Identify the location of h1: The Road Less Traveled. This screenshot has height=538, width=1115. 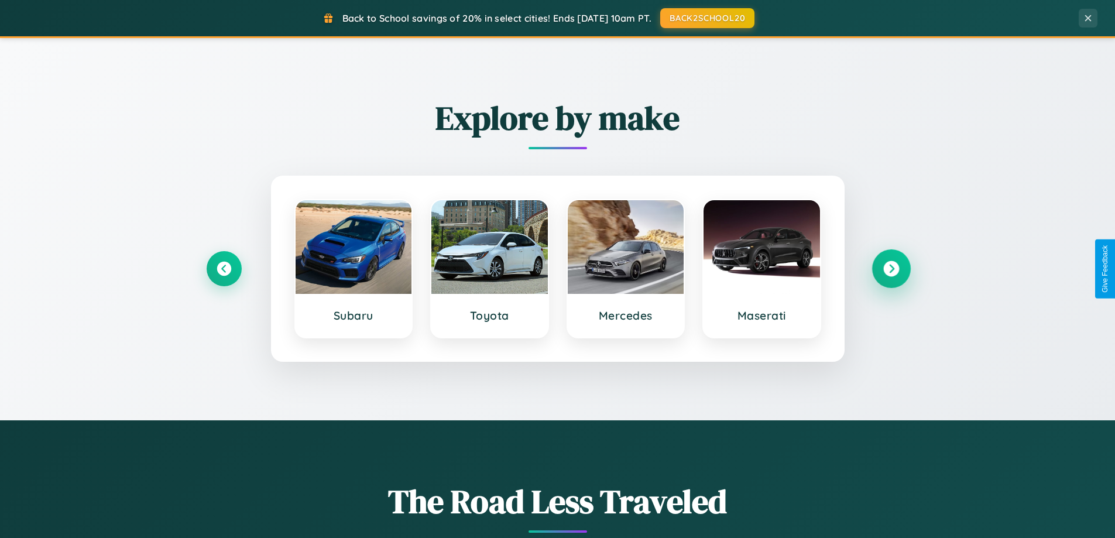
(558, 501).